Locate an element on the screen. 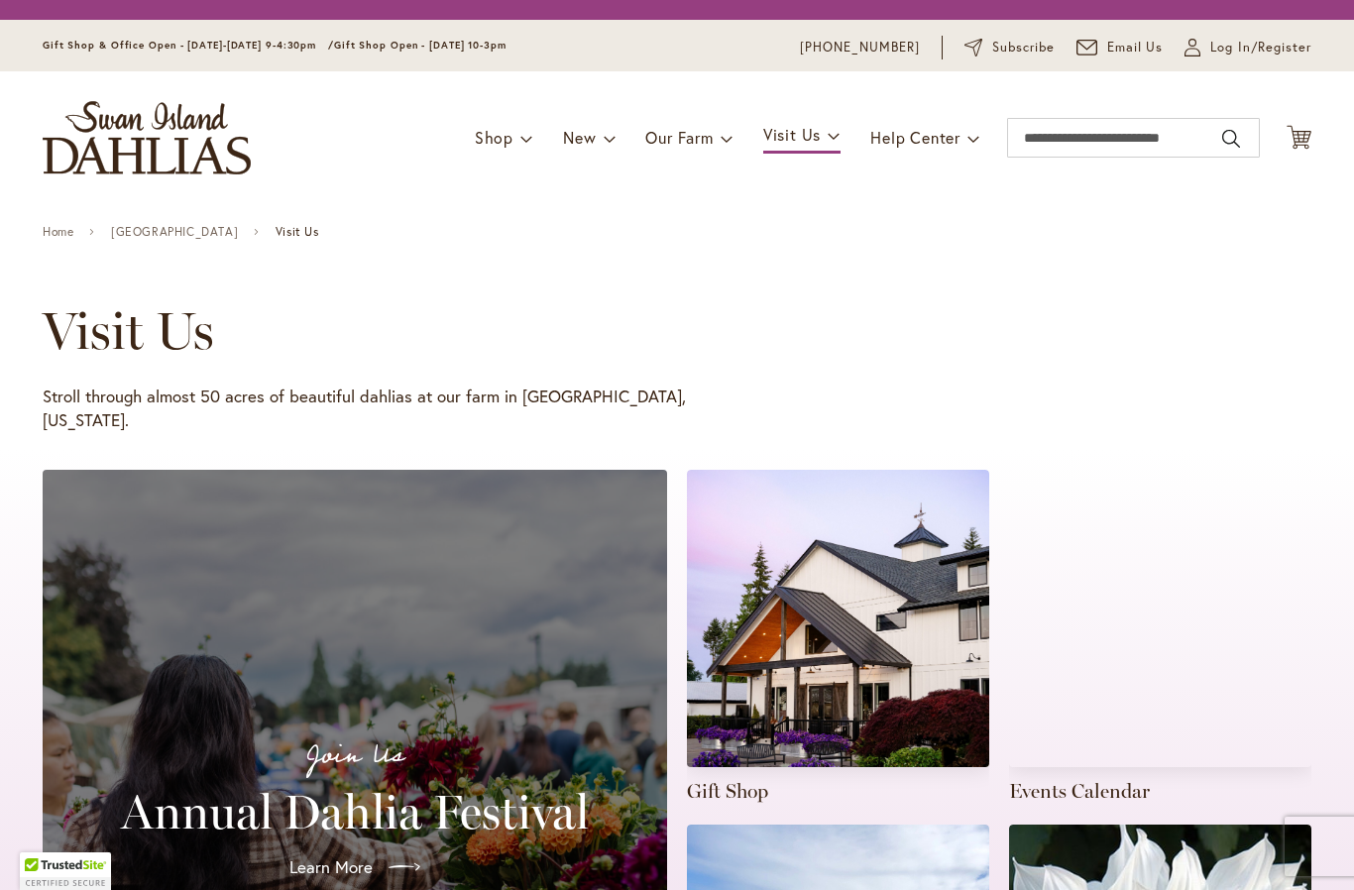  span: Help Center is located at coordinates (915, 137).